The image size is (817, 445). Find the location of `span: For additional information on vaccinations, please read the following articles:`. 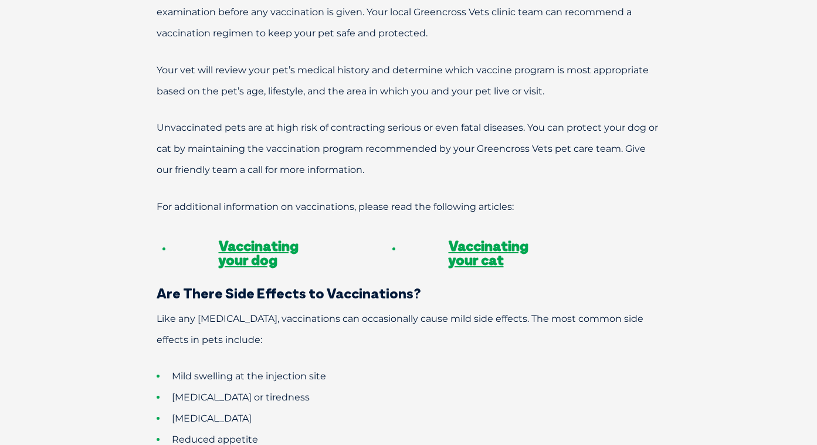

span: For additional information on vaccinations, please read the following articles: is located at coordinates (335, 206).